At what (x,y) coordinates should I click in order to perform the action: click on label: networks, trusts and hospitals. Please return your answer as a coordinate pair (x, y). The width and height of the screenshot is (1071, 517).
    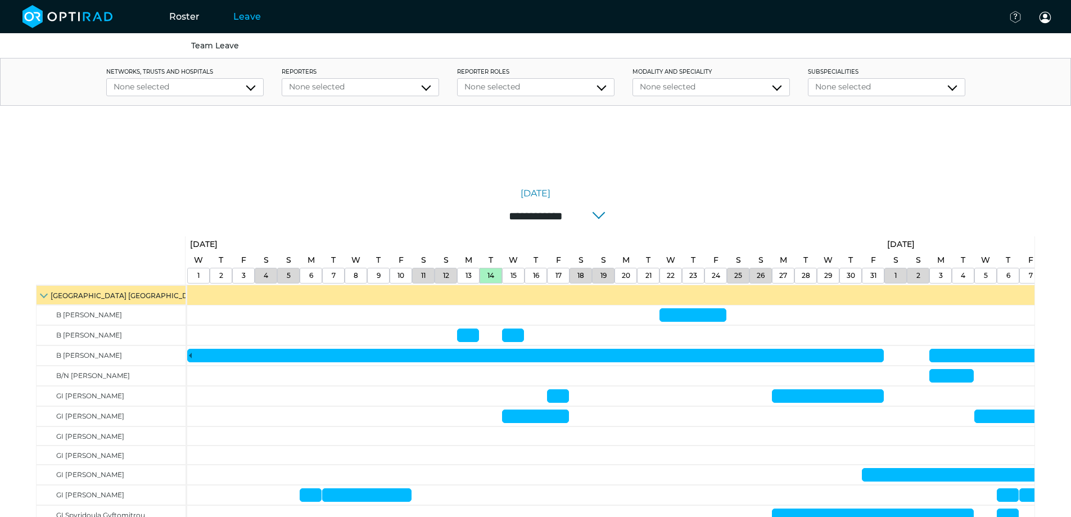
    Looking at the image, I should click on (185, 71).